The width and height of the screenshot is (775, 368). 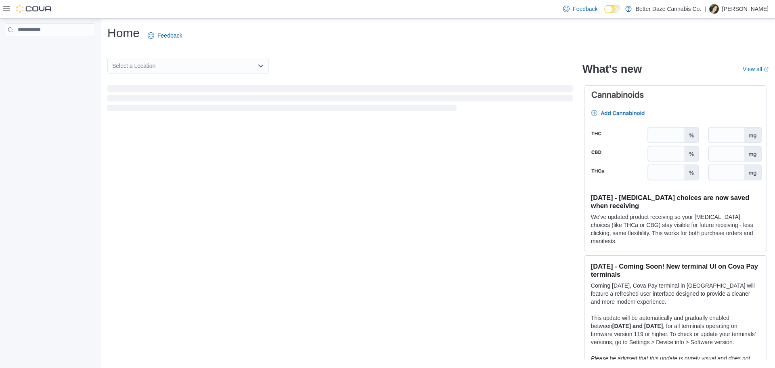 What do you see at coordinates (604, 13) in the screenshot?
I see `span: Dark Mode` at bounding box center [604, 13].